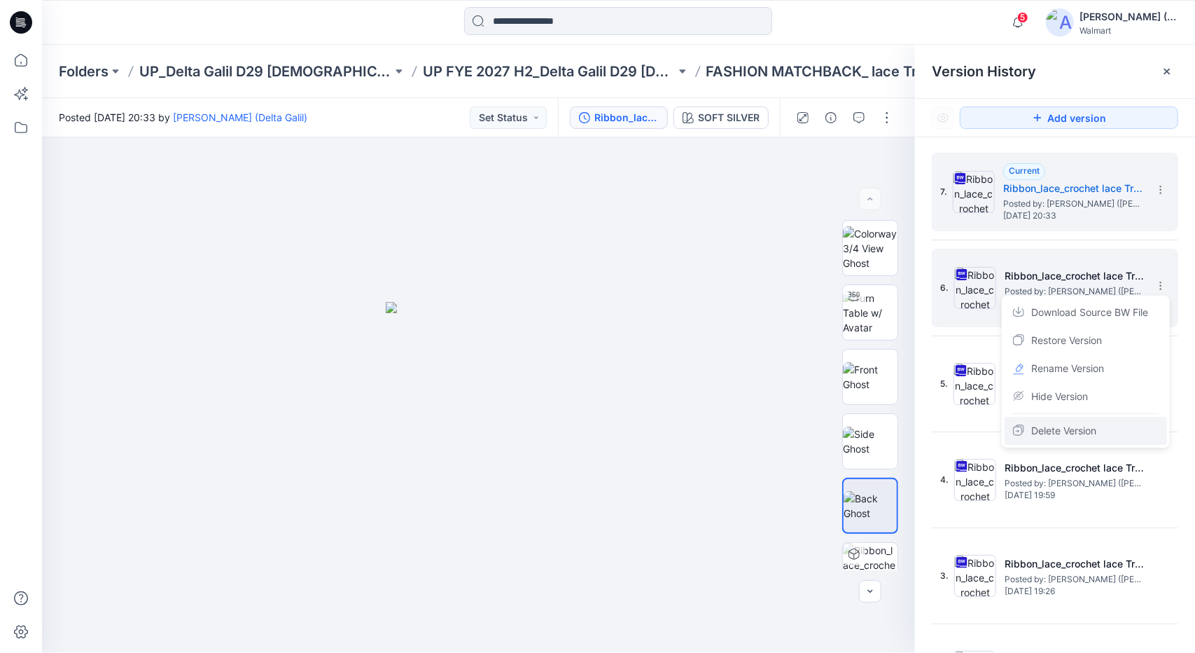  I want to click on img: Ribbon_lace_crochet lace Triangle SOFT SILVER, so click(870, 570).